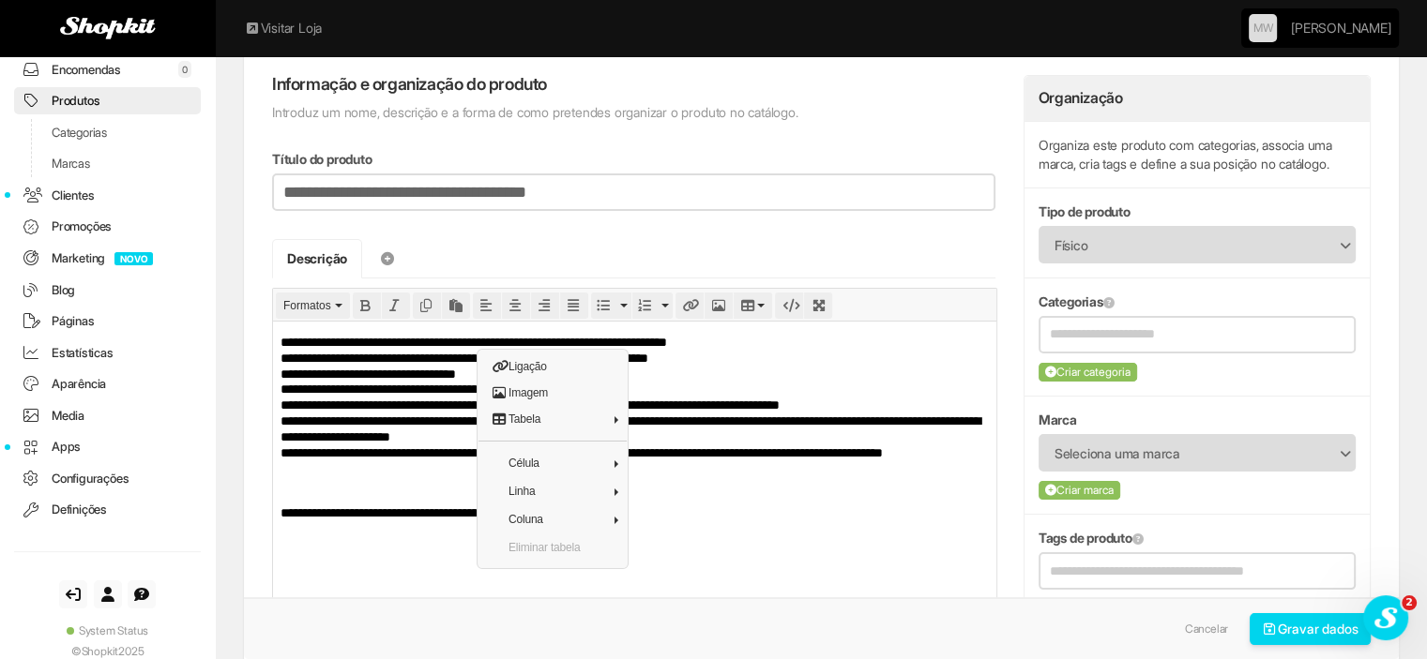 This screenshot has width=1427, height=659. What do you see at coordinates (753, 306) in the screenshot?
I see `div: Table` at bounding box center [753, 306].